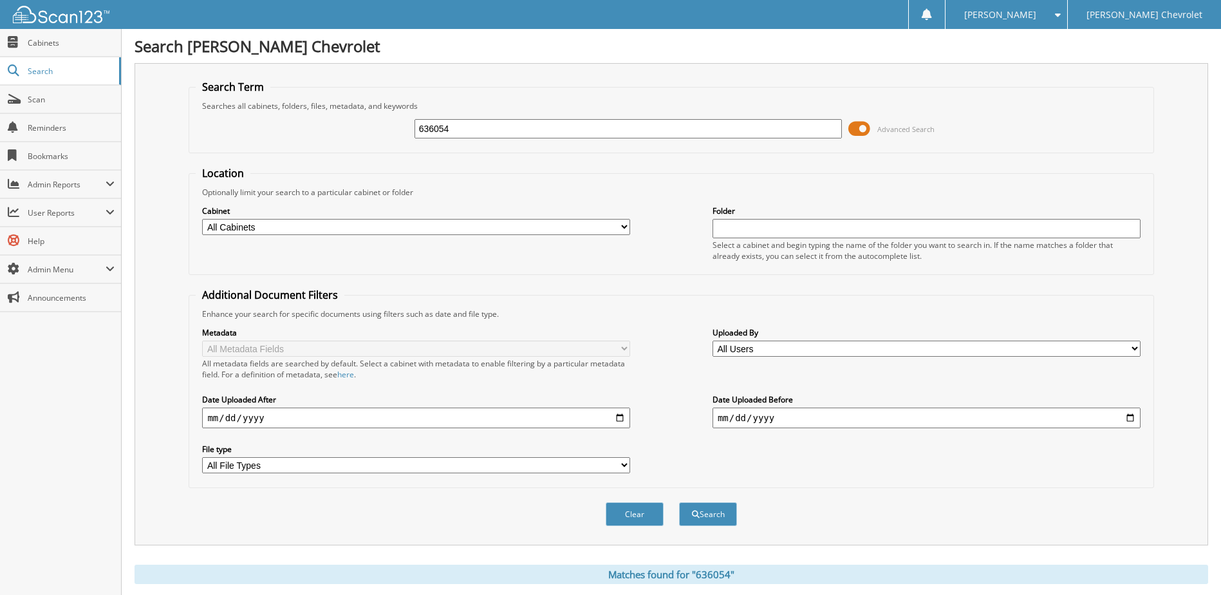 Image resolution: width=1221 pixels, height=595 pixels. I want to click on label: File type, so click(416, 449).